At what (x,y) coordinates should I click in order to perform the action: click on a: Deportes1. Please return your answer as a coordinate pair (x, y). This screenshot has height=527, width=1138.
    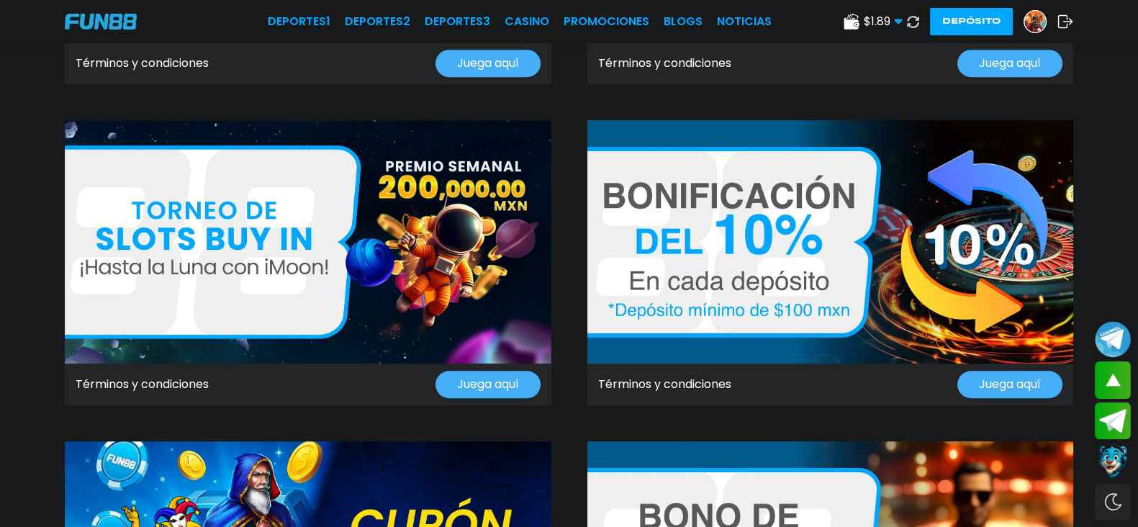
    Looking at the image, I should click on (299, 22).